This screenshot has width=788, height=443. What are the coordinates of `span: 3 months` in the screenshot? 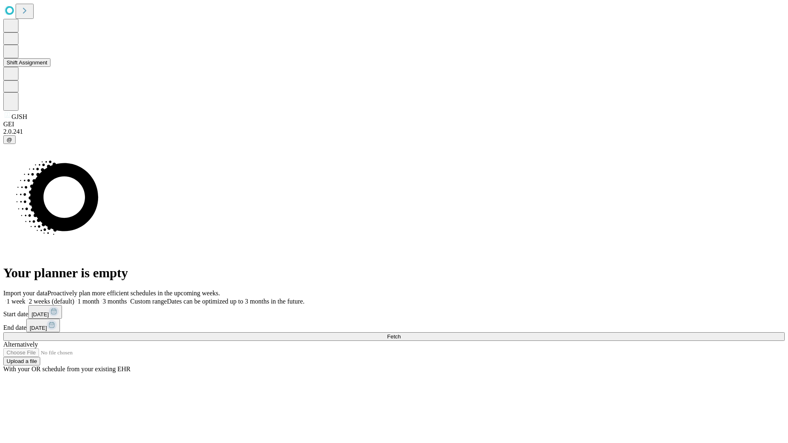 It's located at (115, 301).